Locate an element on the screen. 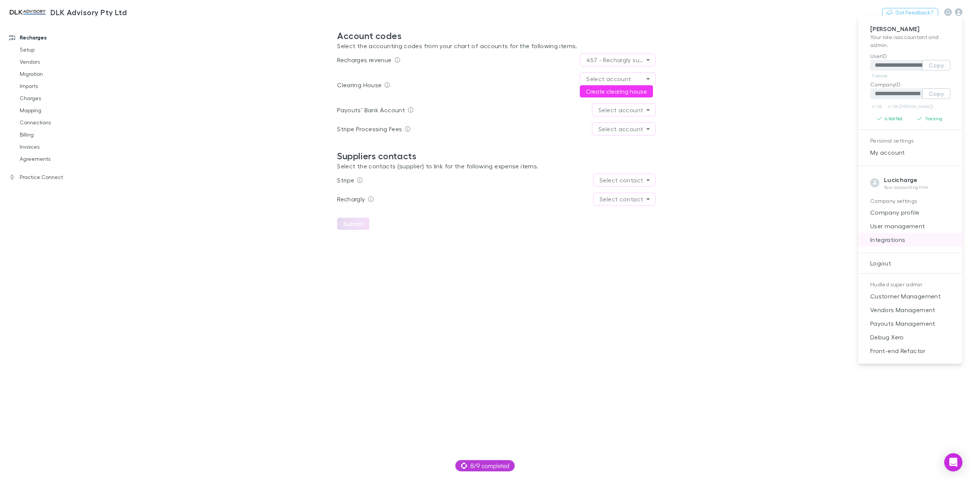 Image resolution: width=970 pixels, height=479 pixels. span: User management is located at coordinates (910, 226).